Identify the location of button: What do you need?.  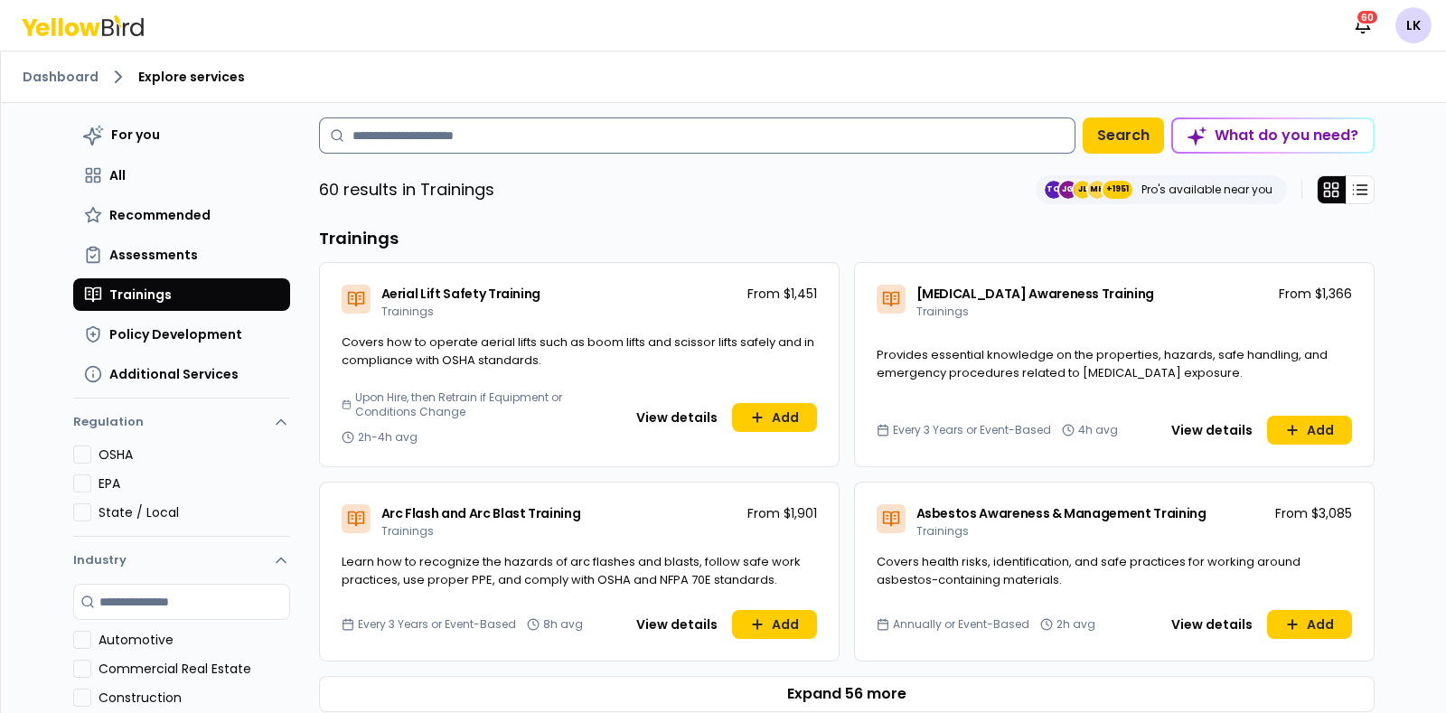
(1272, 136).